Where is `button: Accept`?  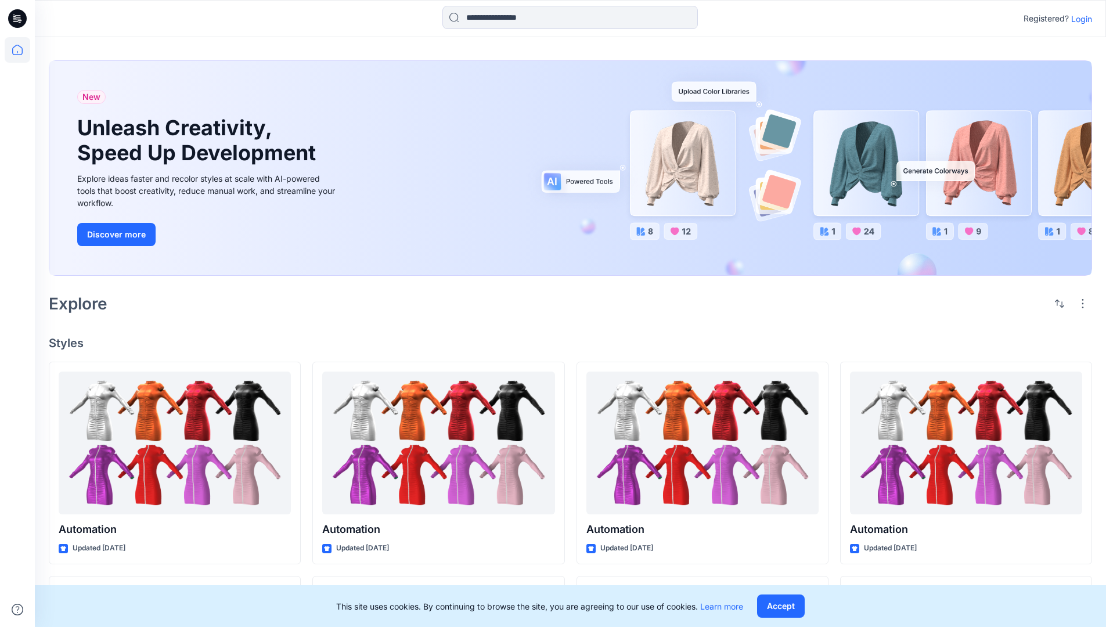
button: Accept is located at coordinates (781, 606).